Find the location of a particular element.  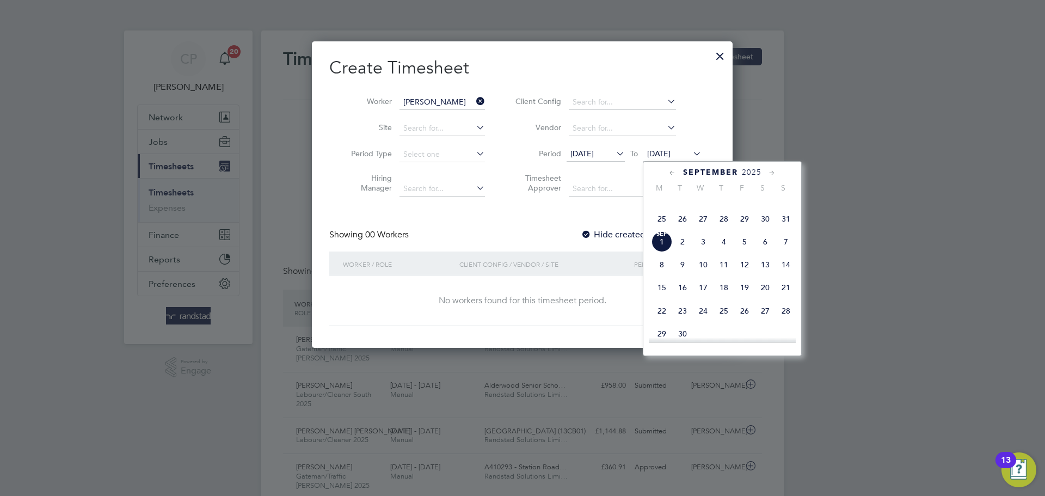

span: 4 is located at coordinates (724, 242).